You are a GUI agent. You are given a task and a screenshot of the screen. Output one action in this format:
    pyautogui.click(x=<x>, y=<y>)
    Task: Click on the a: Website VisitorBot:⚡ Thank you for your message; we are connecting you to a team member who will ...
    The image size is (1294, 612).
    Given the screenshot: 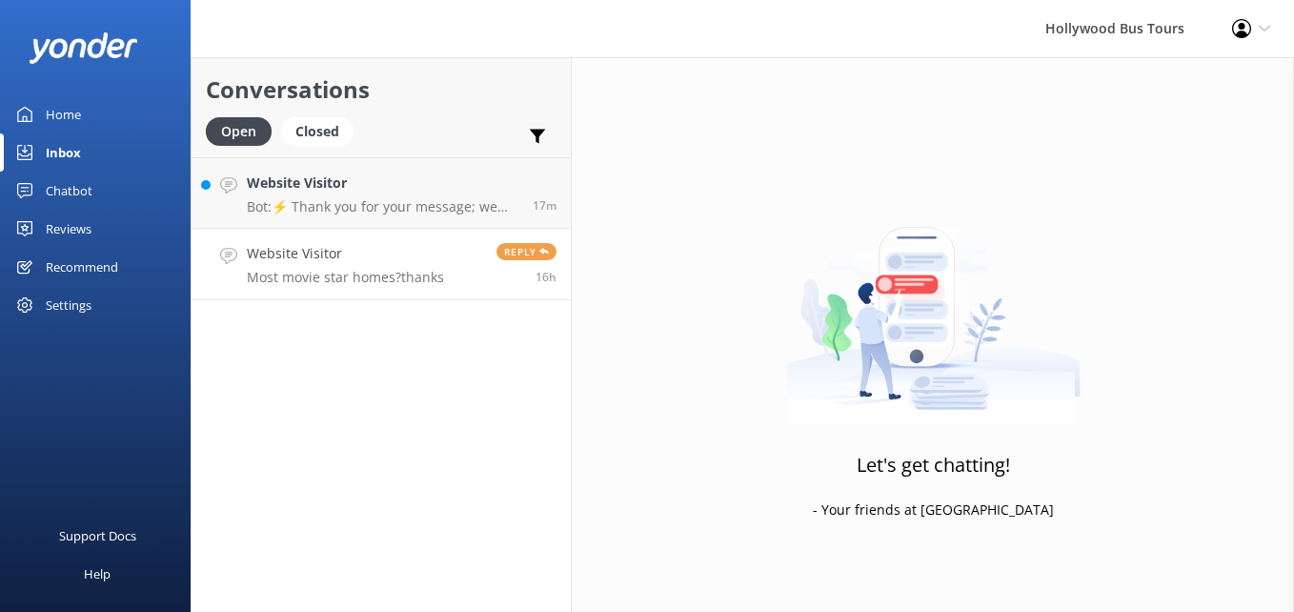 What is the action you would take?
    pyautogui.click(x=381, y=192)
    